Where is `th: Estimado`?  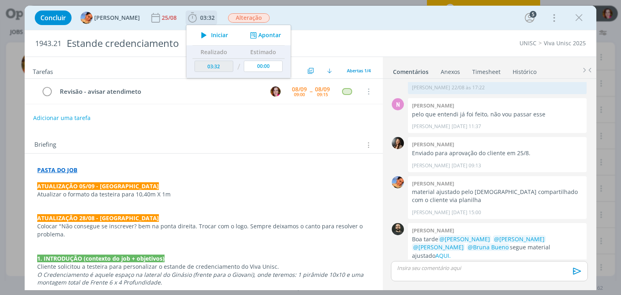 th: Estimado is located at coordinates (263, 52).